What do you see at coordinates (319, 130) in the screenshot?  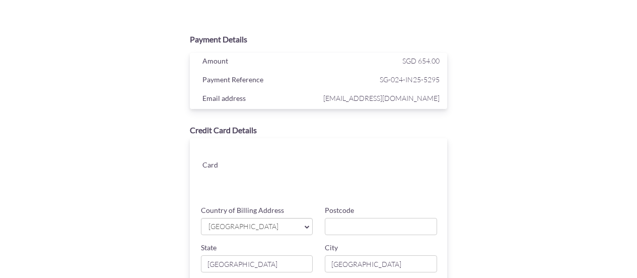 I see `div: Credit Card Details` at bounding box center [319, 130].